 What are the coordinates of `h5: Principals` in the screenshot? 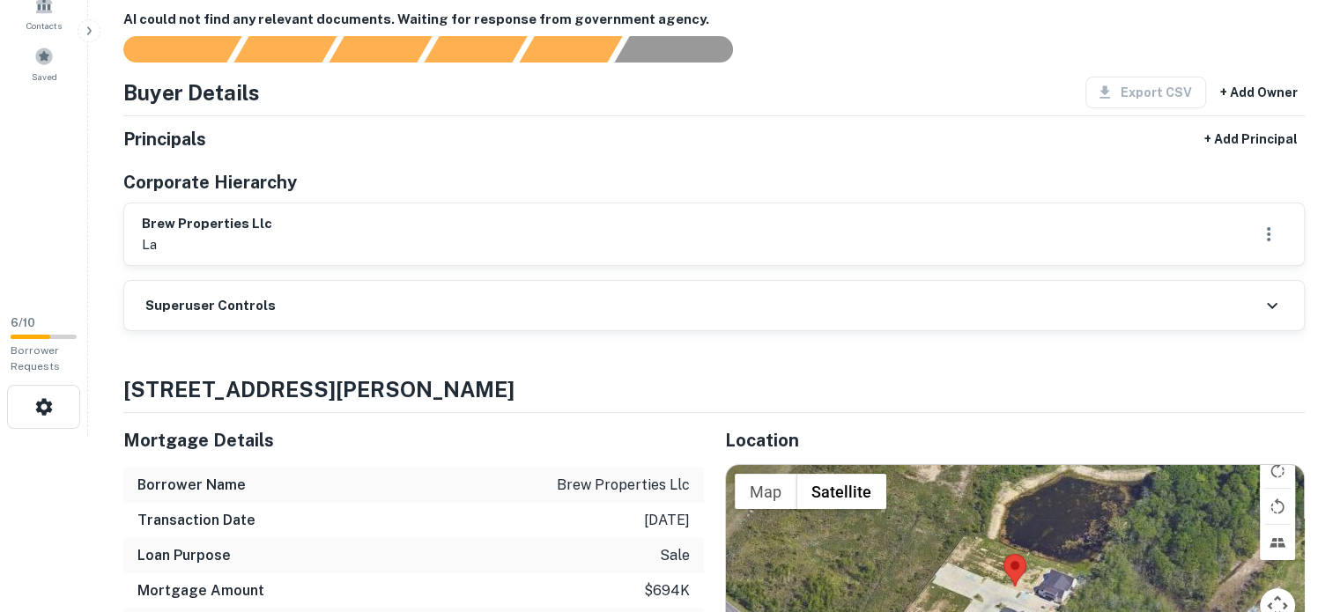 It's located at (165, 139).